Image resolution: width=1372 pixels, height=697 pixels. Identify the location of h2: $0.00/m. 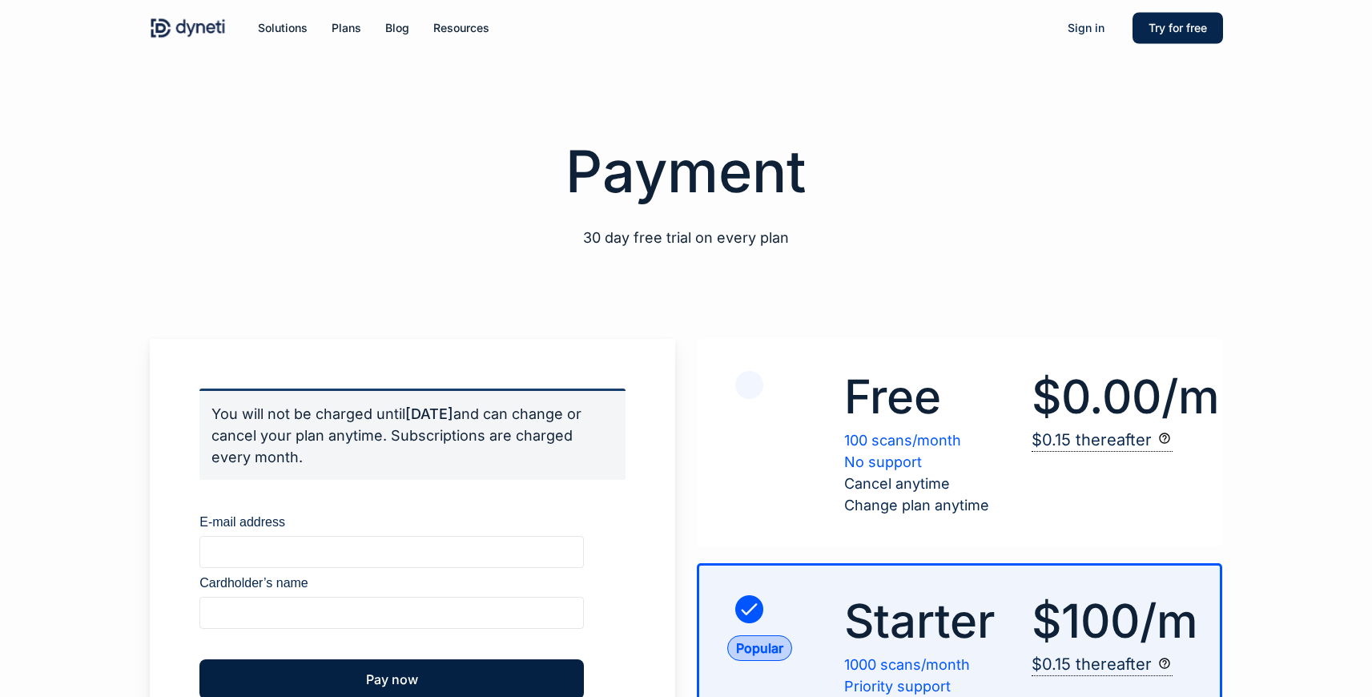
(1112, 397).